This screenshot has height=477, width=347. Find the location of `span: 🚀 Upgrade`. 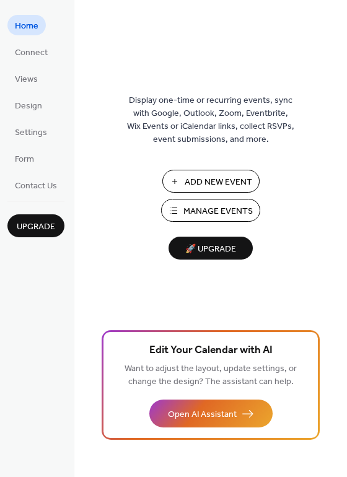

span: 🚀 Upgrade is located at coordinates (211, 249).